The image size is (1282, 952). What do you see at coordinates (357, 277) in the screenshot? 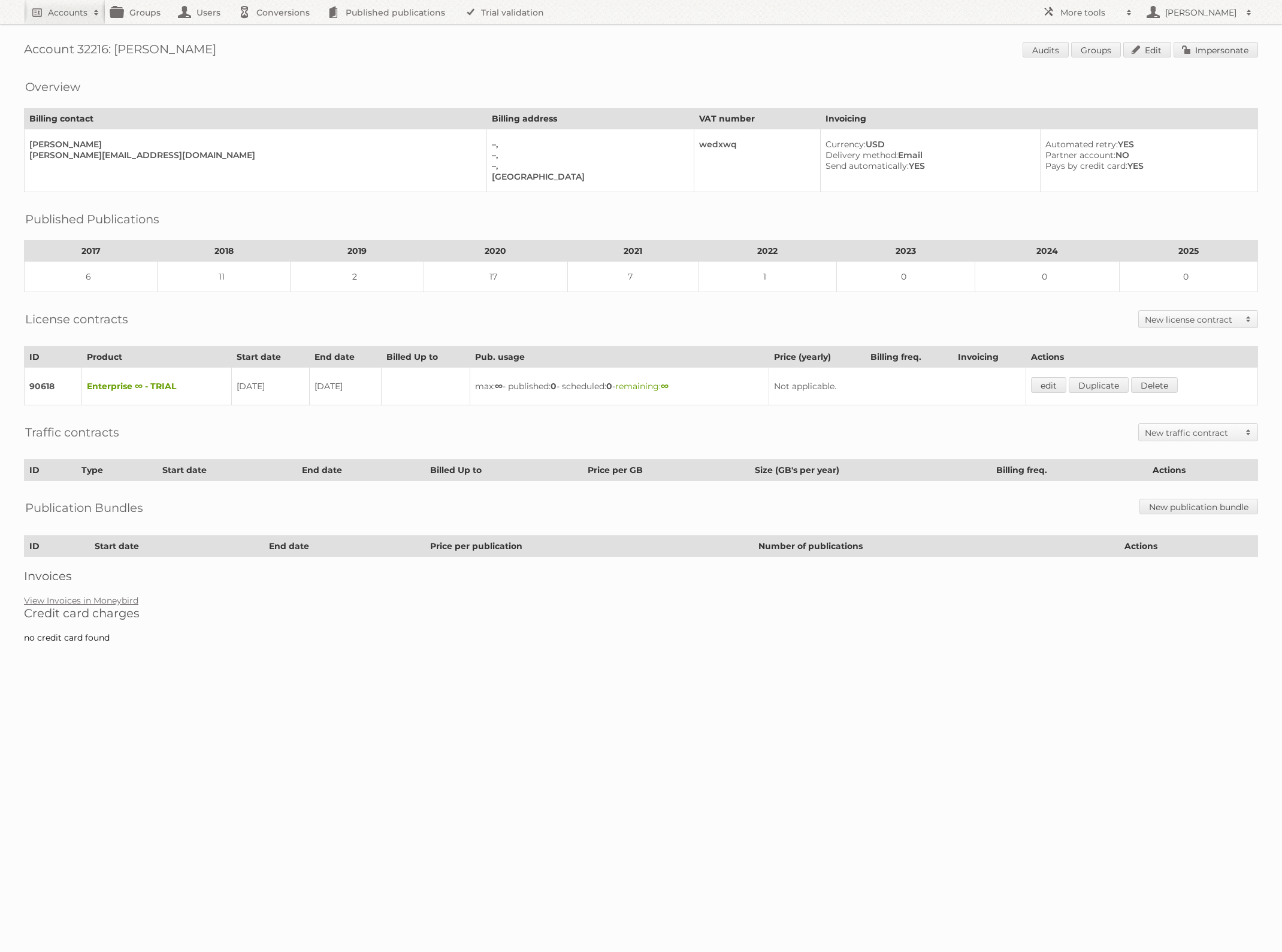
I see `td: 2` at bounding box center [357, 277].